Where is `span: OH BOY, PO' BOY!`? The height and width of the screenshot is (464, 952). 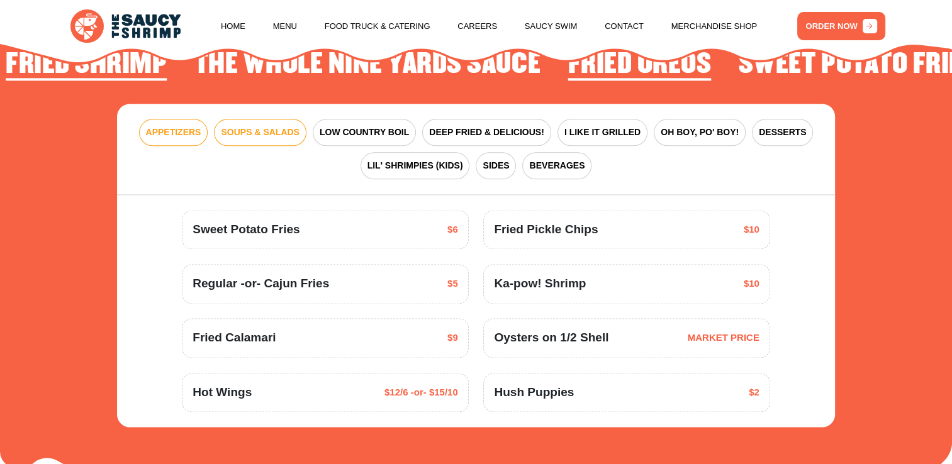 span: OH BOY, PO' BOY! is located at coordinates (700, 132).